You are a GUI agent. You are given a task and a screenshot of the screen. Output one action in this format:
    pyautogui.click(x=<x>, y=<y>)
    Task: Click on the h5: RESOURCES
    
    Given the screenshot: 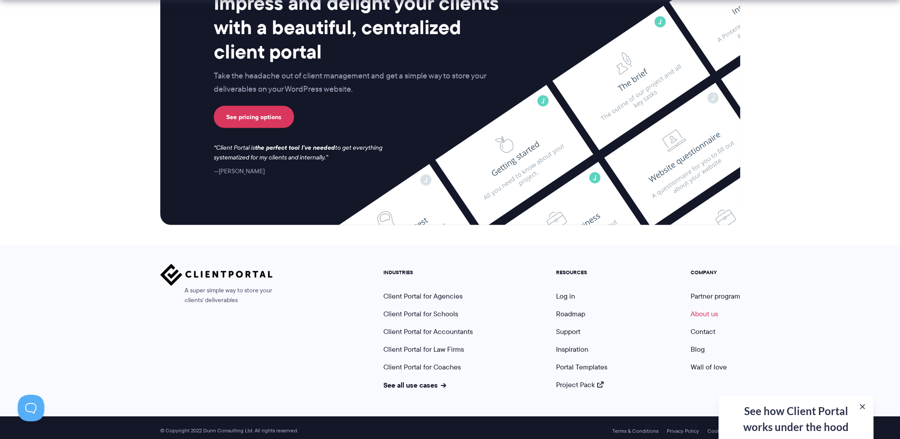 What is the action you would take?
    pyautogui.click(x=581, y=272)
    